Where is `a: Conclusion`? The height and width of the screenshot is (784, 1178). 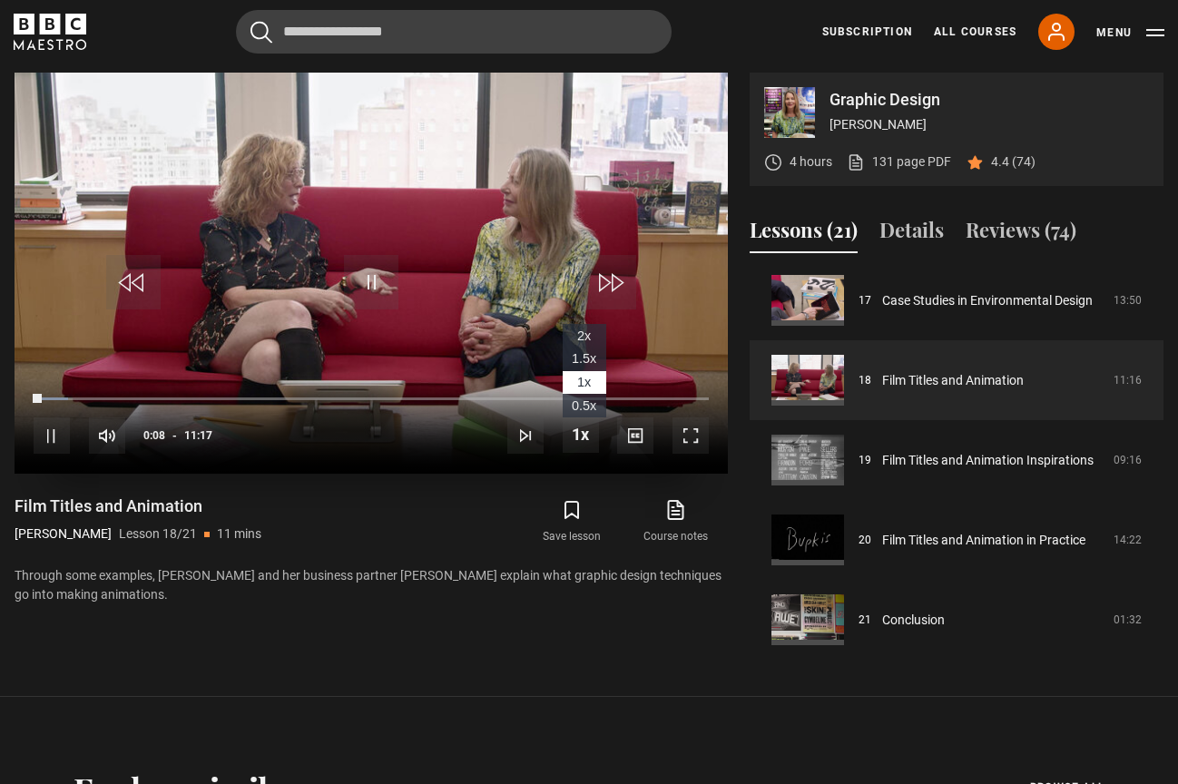
a: Conclusion is located at coordinates (913, 620).